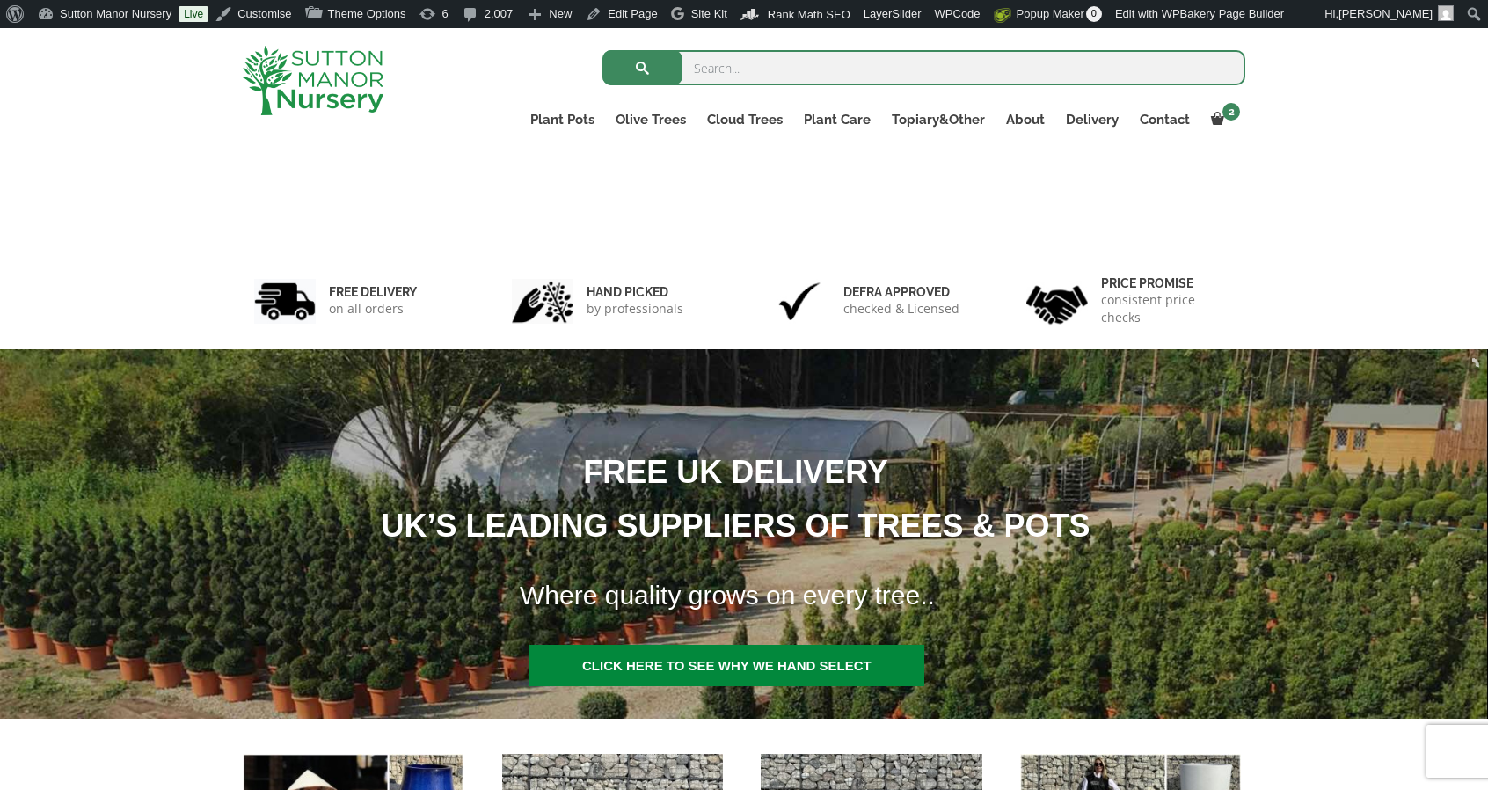 This screenshot has width=1488, height=790. I want to click on h1: Where quality grows on every tree.., so click(930, 595).